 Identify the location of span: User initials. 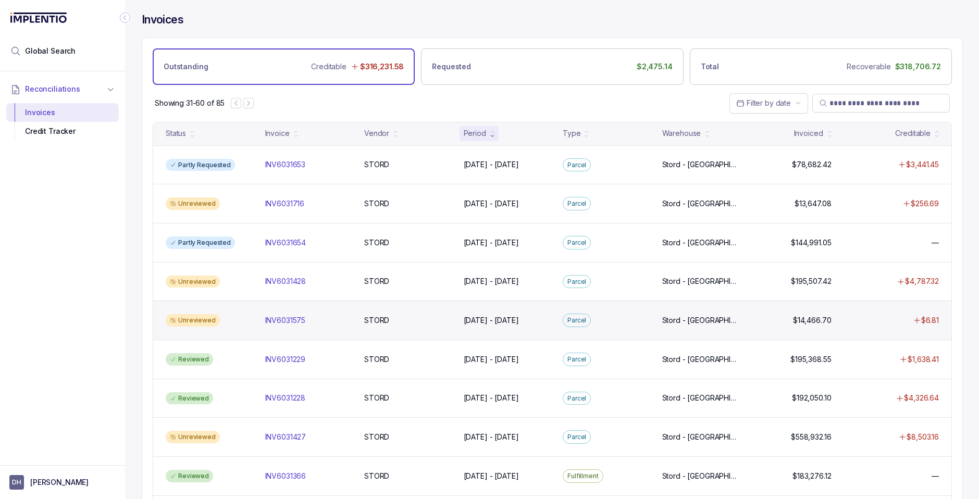
(17, 483).